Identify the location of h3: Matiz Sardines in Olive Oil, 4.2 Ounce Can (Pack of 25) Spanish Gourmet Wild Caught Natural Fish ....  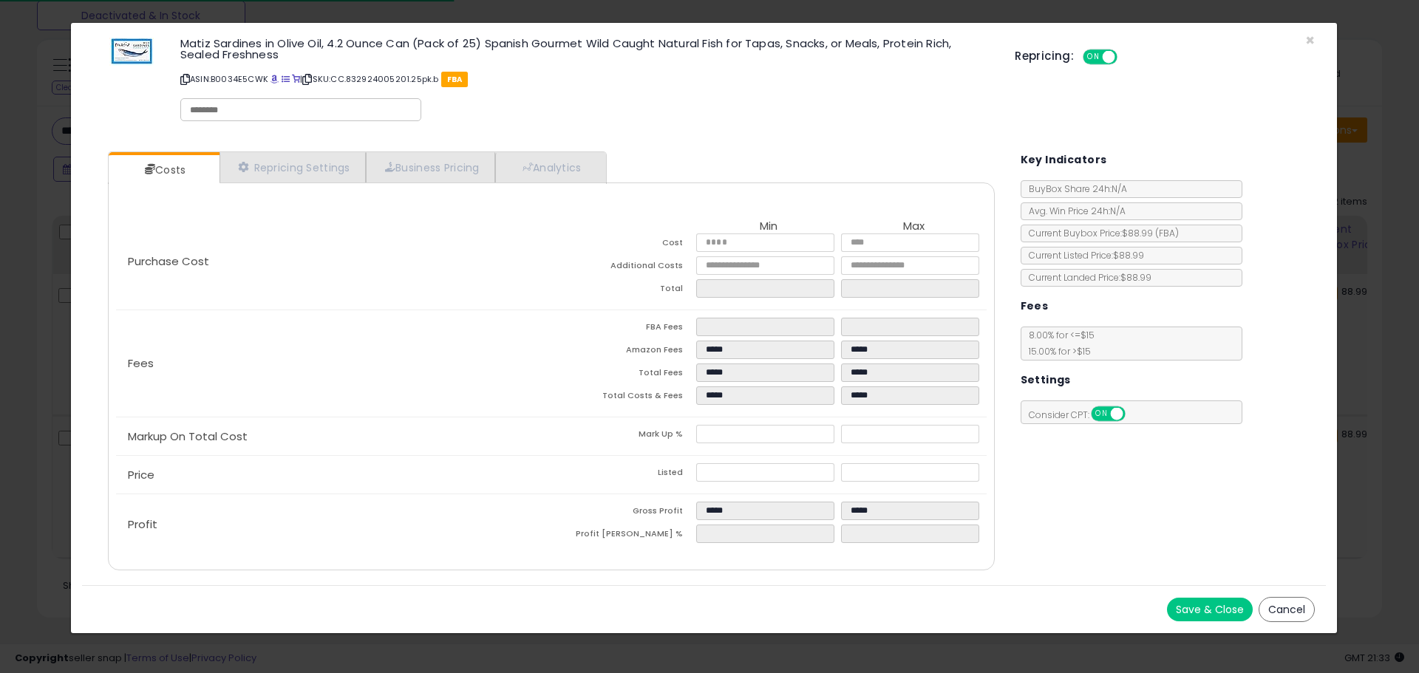
(586, 49).